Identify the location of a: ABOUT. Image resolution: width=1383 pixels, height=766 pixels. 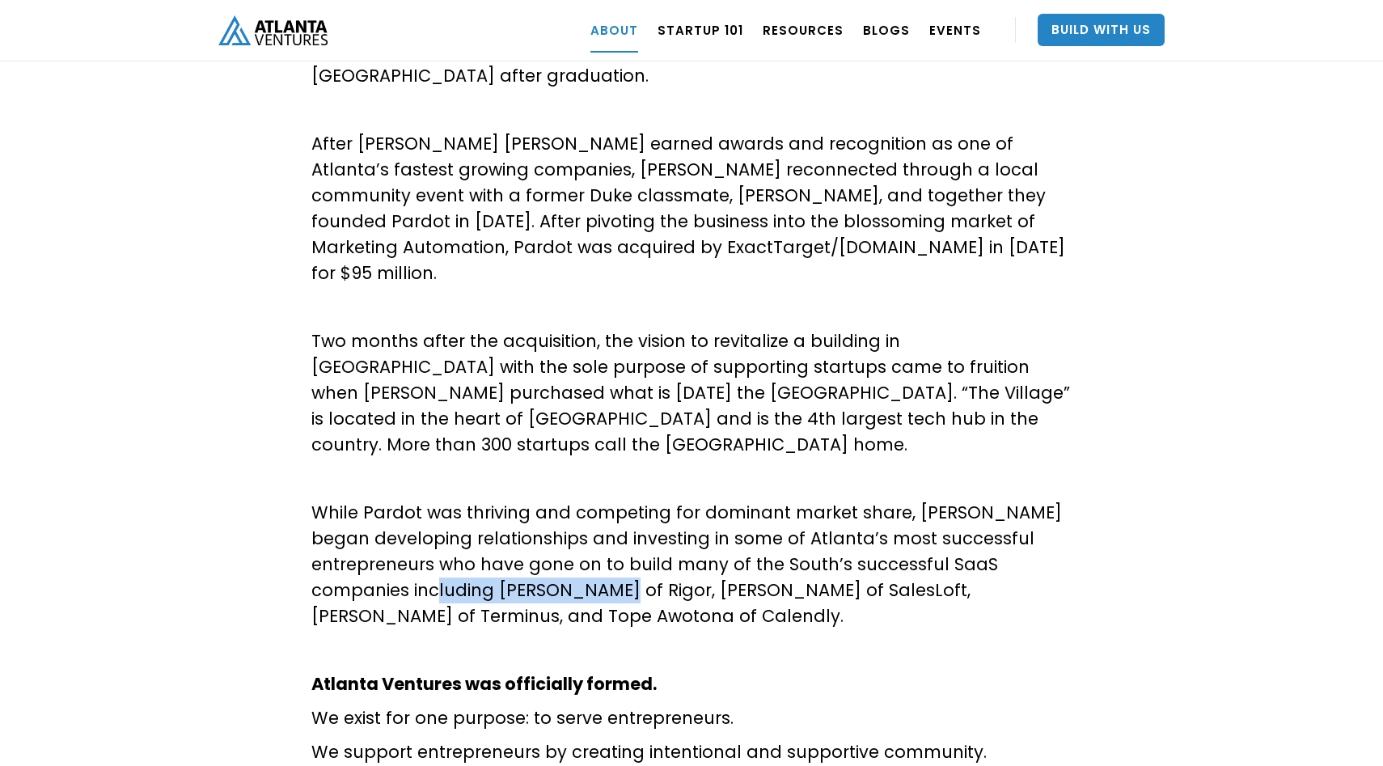
(614, 30).